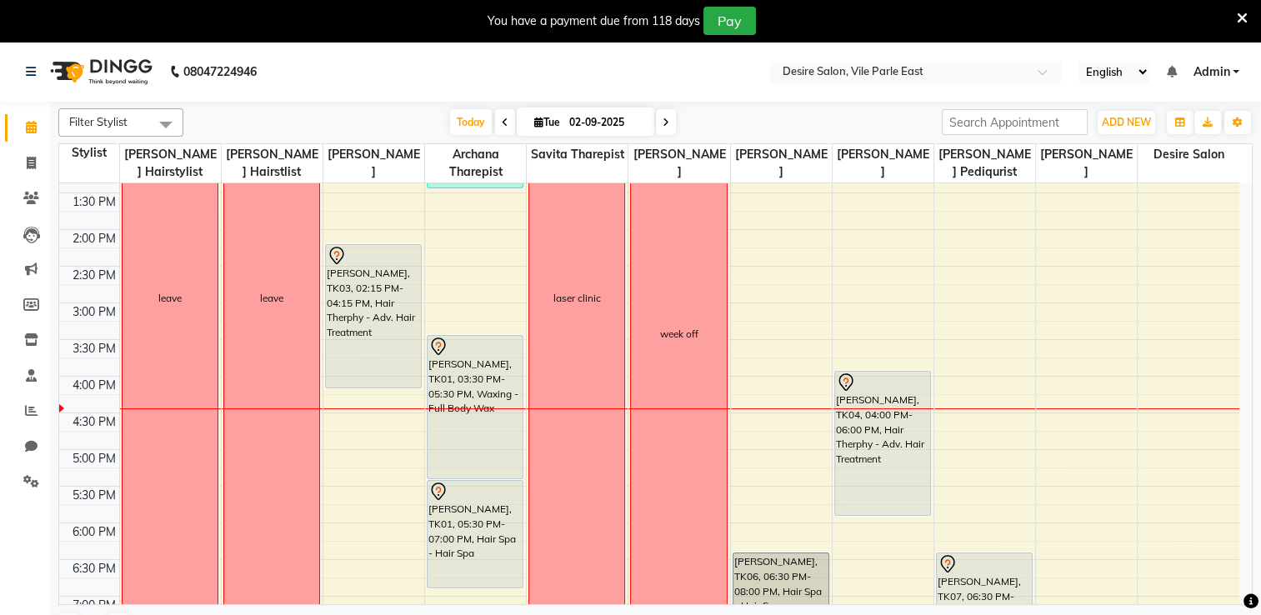 This screenshot has width=1261, height=615. Describe the element at coordinates (98, 122) in the screenshot. I see `span: Filter Stylist` at that location.